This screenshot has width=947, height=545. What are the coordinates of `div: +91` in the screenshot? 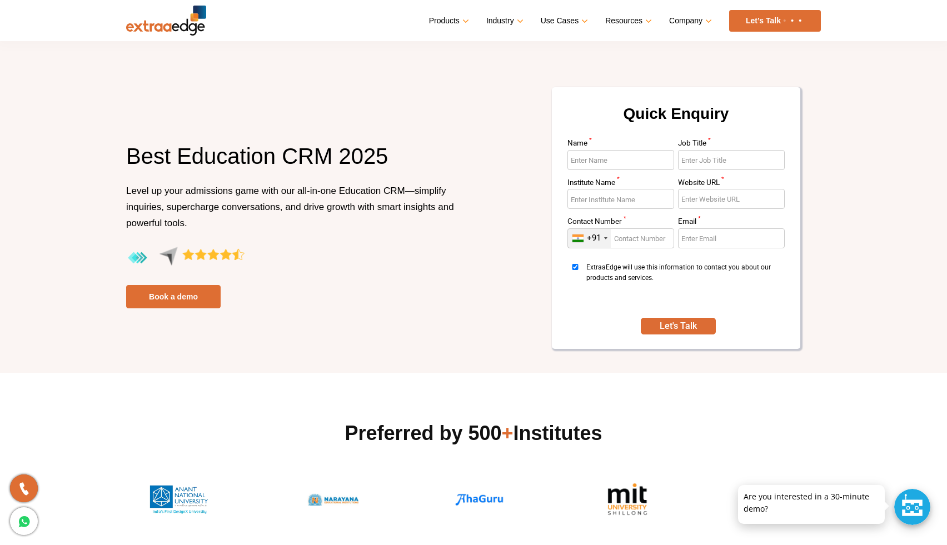 It's located at (594, 238).